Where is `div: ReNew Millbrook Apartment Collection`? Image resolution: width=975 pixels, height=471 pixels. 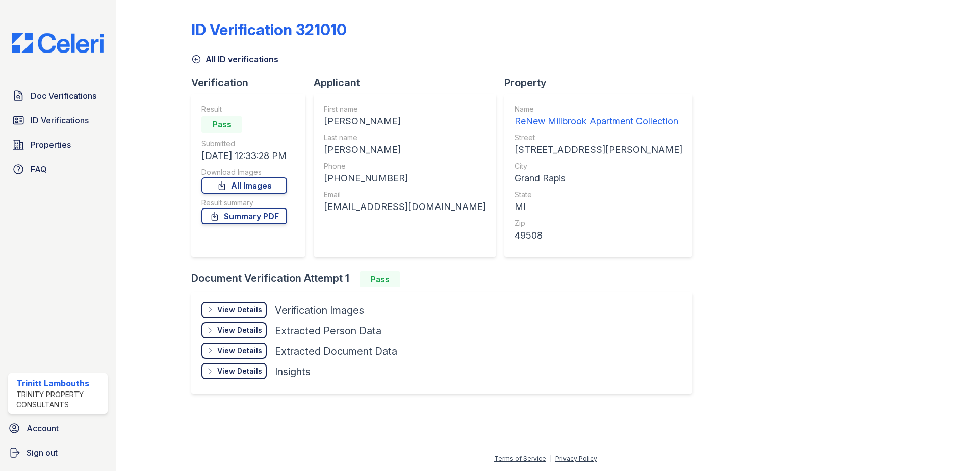 div: ReNew Millbrook Apartment Collection is located at coordinates (598, 121).